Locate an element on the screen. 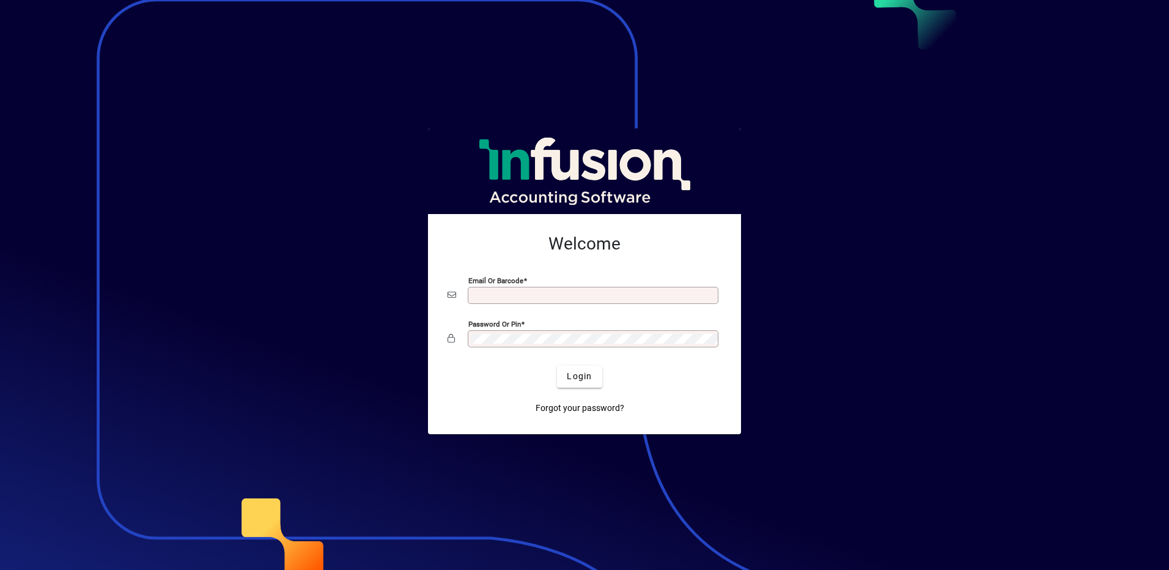 The image size is (1169, 570). button: Login is located at coordinates (579, 377).